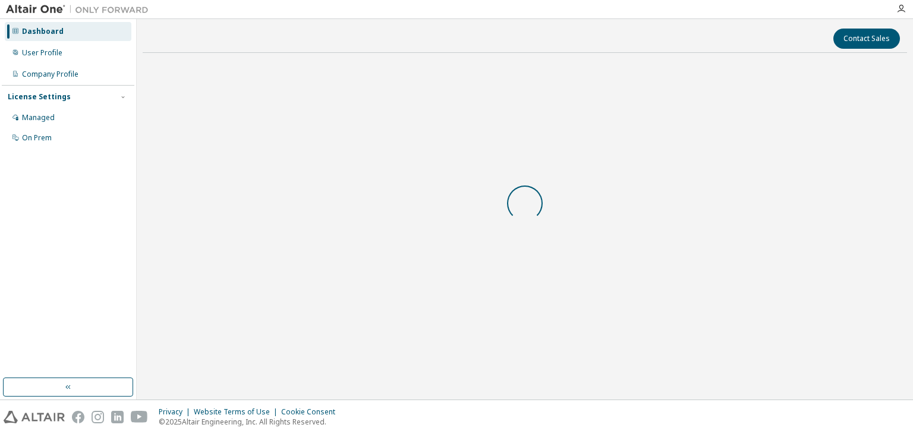 This screenshot has height=434, width=913. Describe the element at coordinates (237, 412) in the screenshot. I see `div: Website Terms of Use` at that location.